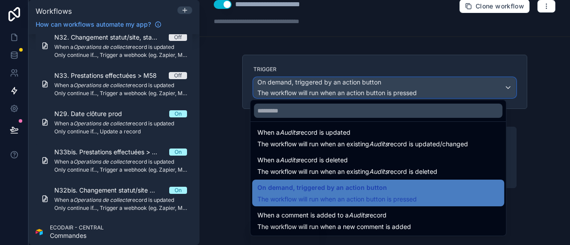 Image resolution: width=570 pixels, height=245 pixels. What do you see at coordinates (322, 215) in the screenshot?
I see `span: When a comment is added to a record` at bounding box center [322, 215].